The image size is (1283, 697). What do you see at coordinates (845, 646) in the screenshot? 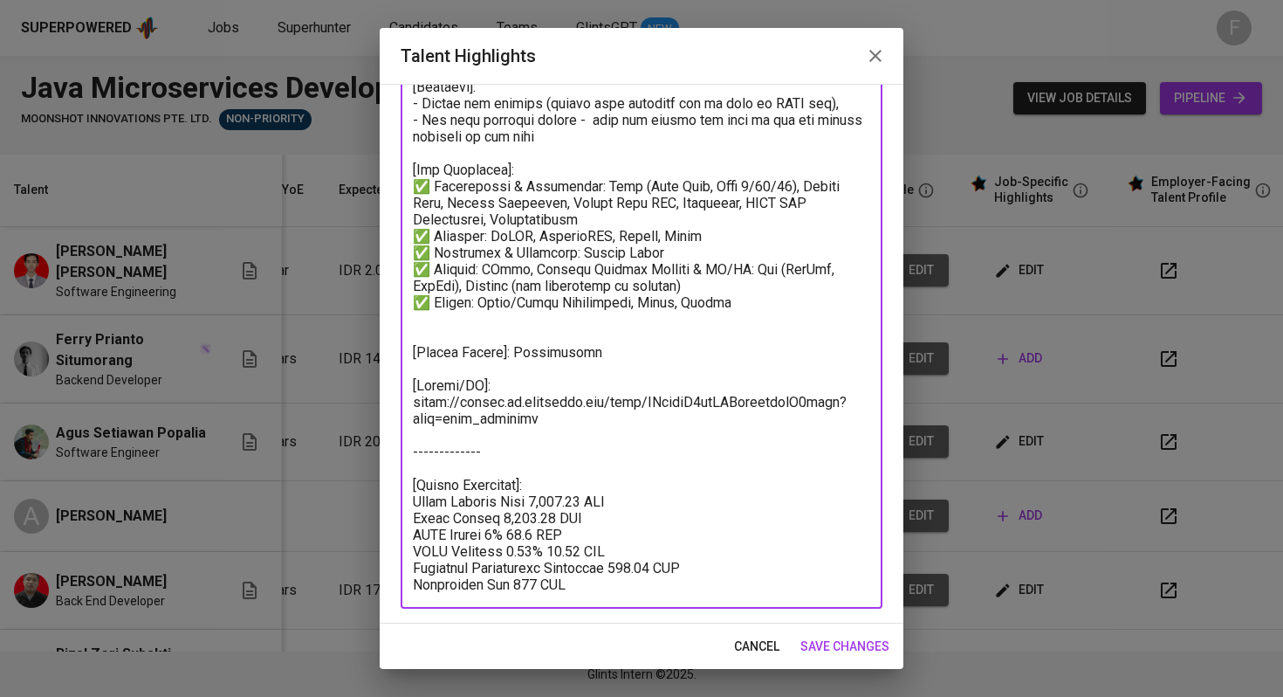
I see `button: save changes` at bounding box center [845, 646].